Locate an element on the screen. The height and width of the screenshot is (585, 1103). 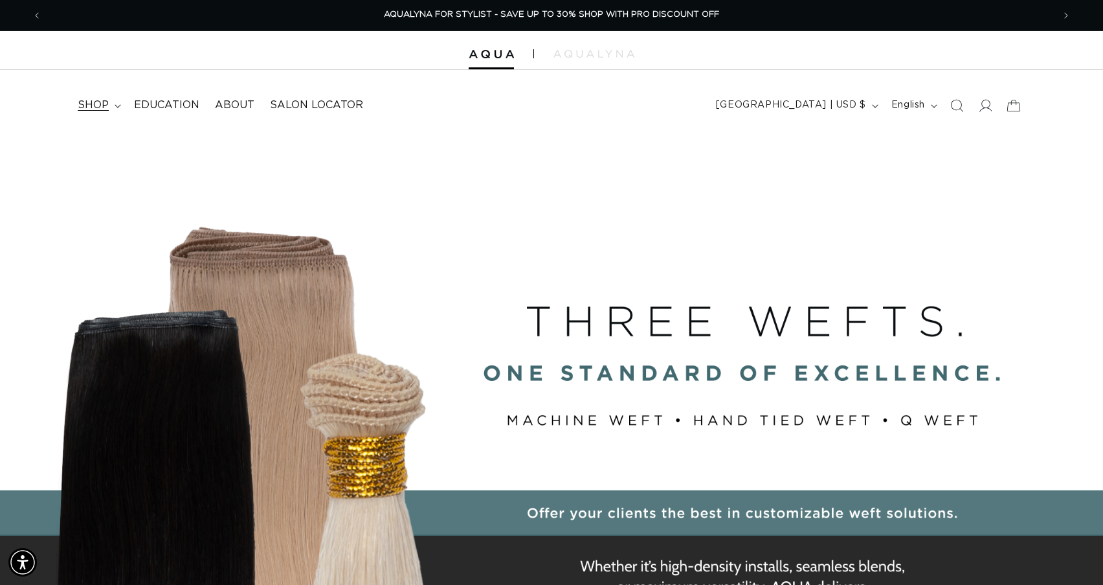
div: Chat Widget is located at coordinates (1071, 554).